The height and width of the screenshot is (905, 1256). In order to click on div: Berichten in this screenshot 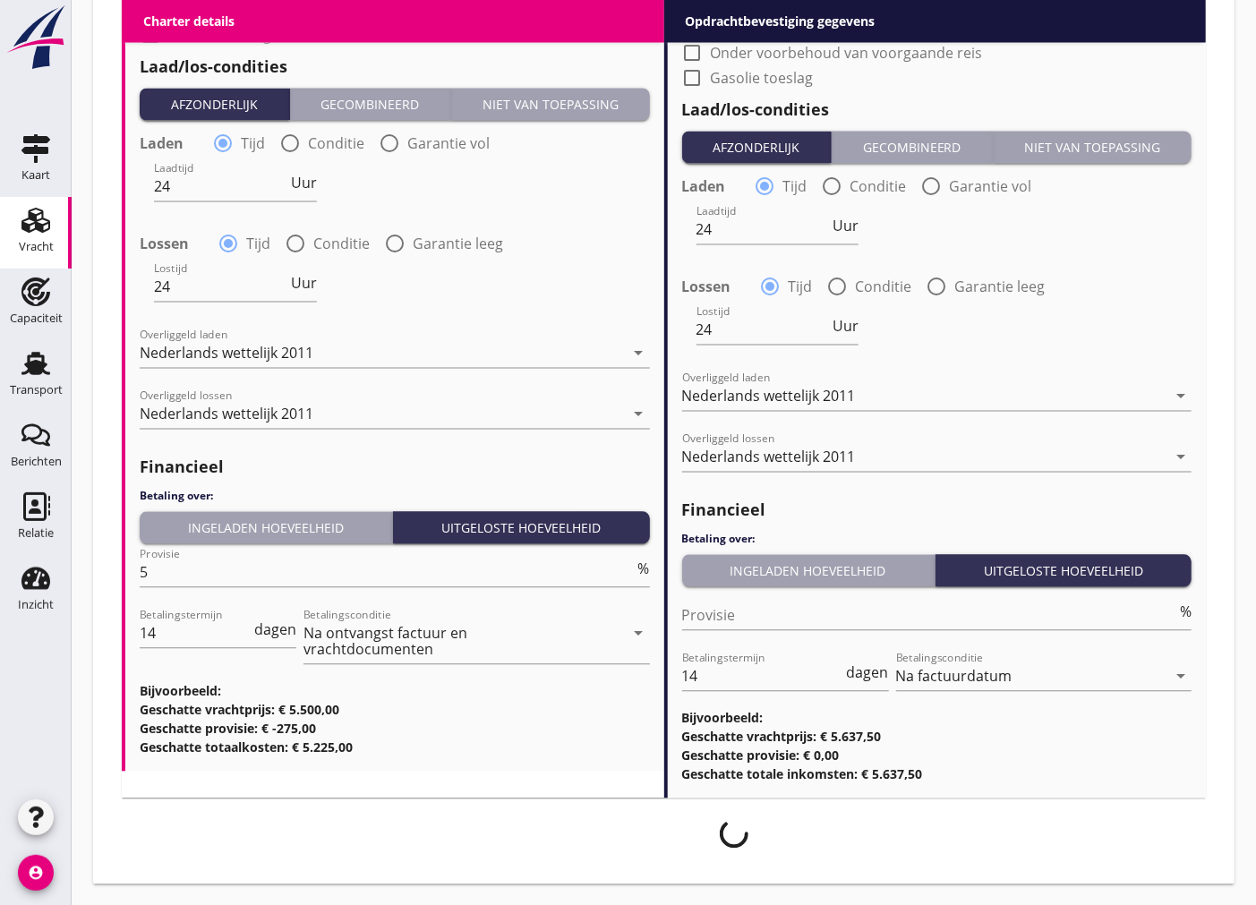, I will do `click(36, 461)`.